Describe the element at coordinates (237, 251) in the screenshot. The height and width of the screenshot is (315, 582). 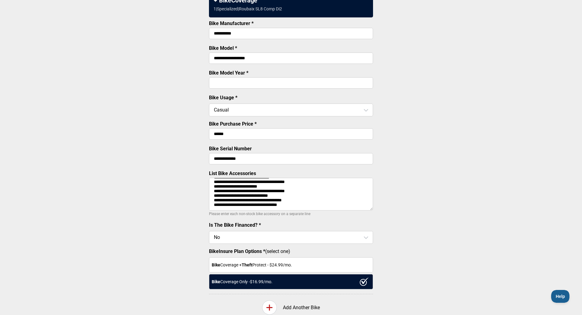
I see `strong: BikeInsure Plan Options *` at that location.